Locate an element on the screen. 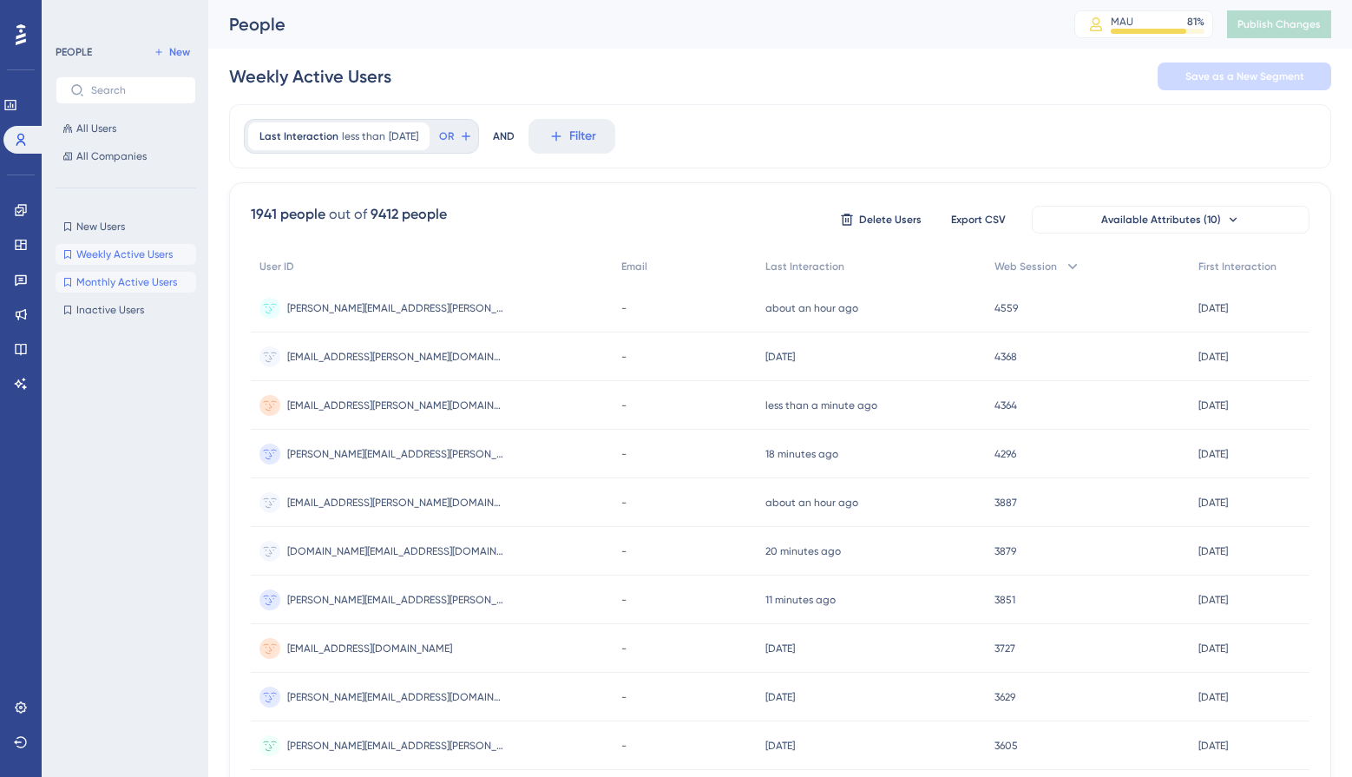 Image resolution: width=1352 pixels, height=777 pixels. div: PEOPLE is located at coordinates (74, 52).